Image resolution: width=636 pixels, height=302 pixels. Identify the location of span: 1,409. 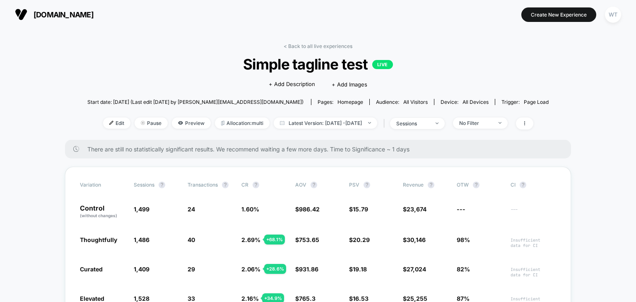
(142, 269).